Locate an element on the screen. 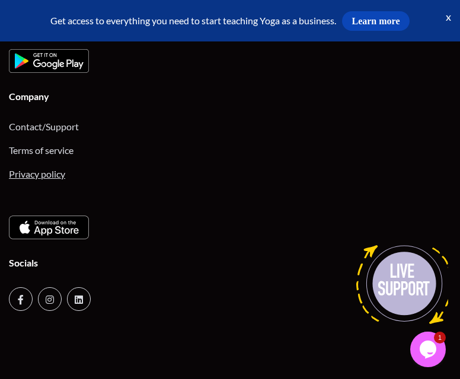 The image size is (460, 379). a: Terms of service is located at coordinates (41, 150).